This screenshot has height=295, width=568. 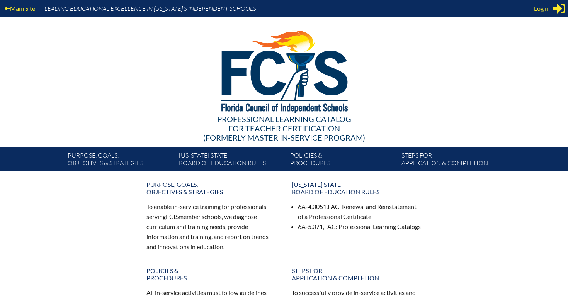 I want to click on li: 6A-4.0051, : Renewal and Reinstatement of a Professional Certificate, so click(x=360, y=212).